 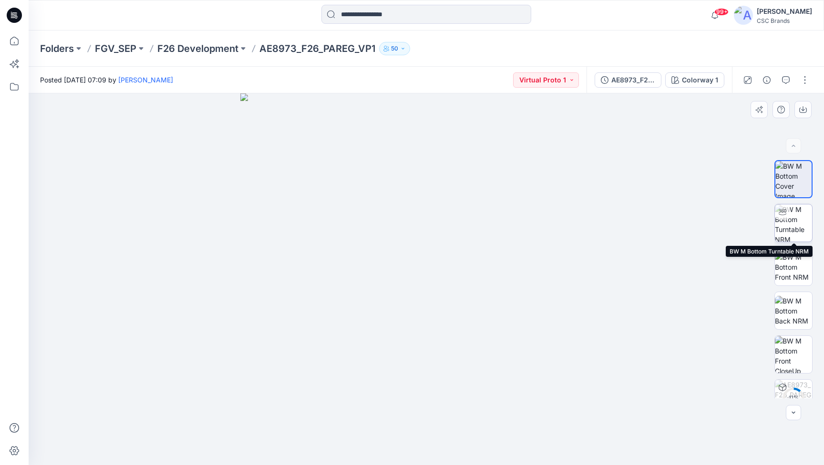 I want to click on p: Folders, so click(x=57, y=49).